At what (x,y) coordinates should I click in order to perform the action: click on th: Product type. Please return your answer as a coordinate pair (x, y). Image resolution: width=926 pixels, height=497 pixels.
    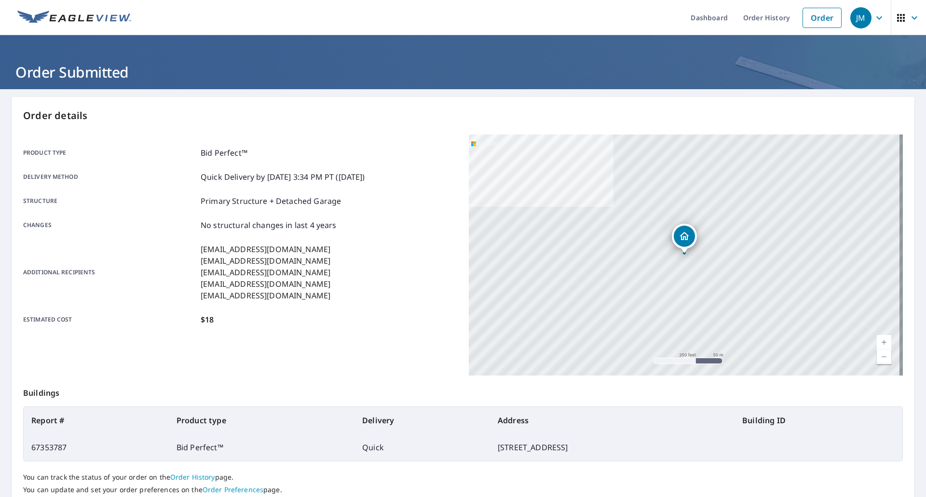
    Looking at the image, I should click on (261, 421).